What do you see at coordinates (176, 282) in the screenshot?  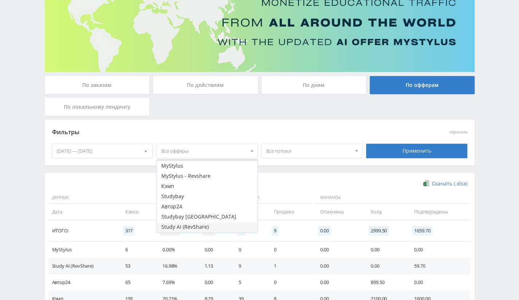 I see `td: 7.69%` at bounding box center [176, 282].